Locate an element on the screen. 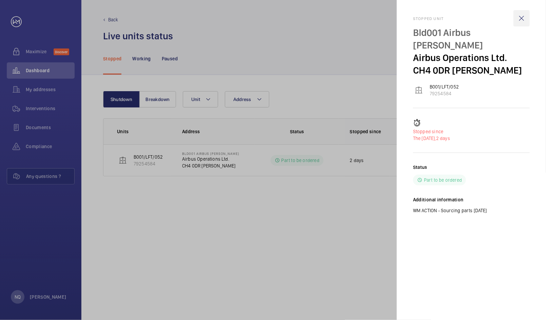  p: 79254584 is located at coordinates (444, 94).